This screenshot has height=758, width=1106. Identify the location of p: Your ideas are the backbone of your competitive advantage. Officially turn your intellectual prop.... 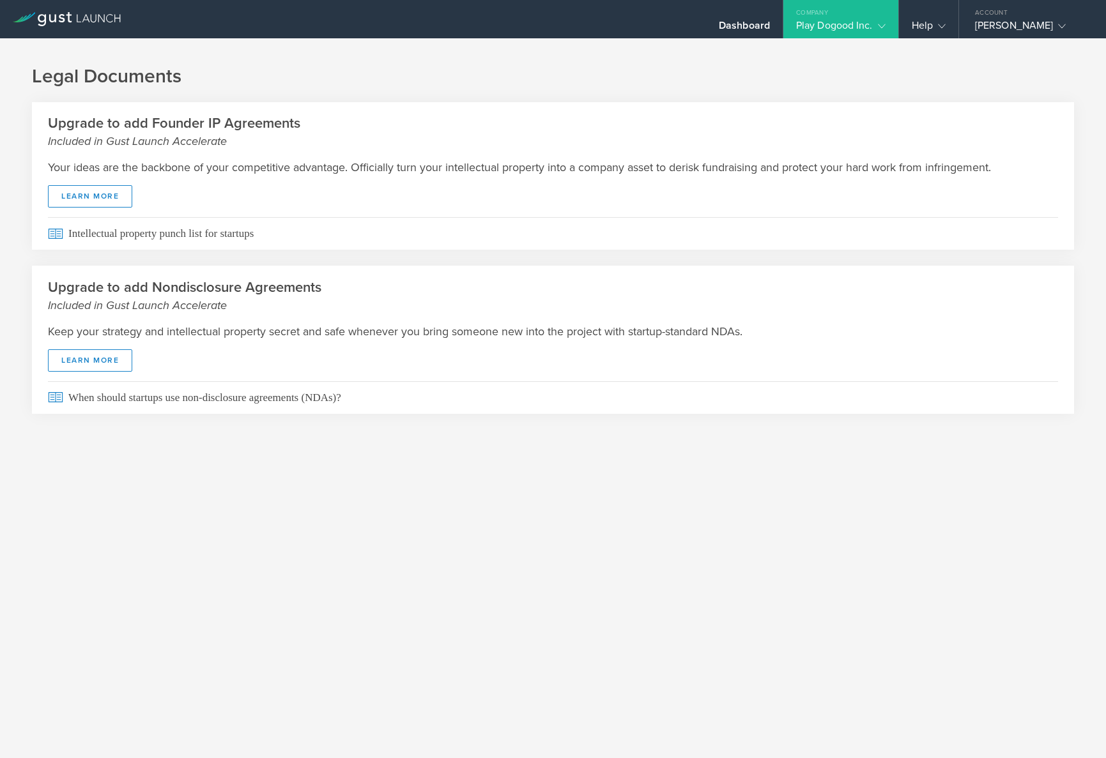
(553, 167).